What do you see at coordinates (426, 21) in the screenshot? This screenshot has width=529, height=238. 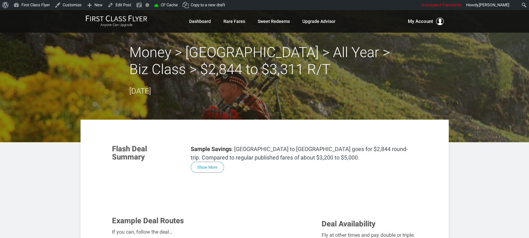 I see `button: My Account` at bounding box center [426, 21].